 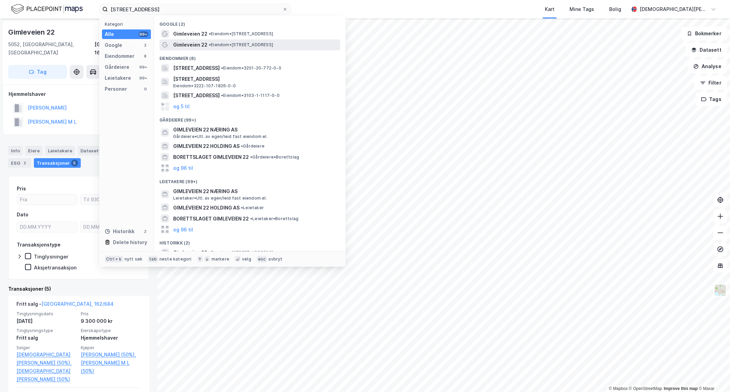 What do you see at coordinates (111, 330) in the screenshot?
I see `span: Eierskapstype` at bounding box center [111, 330].